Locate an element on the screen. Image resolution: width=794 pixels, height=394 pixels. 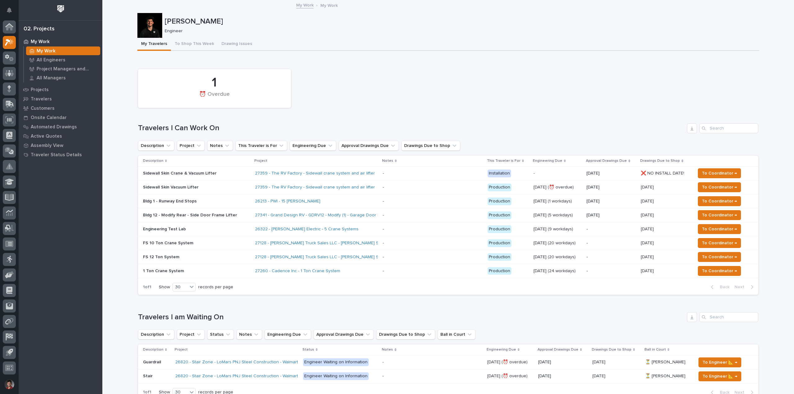
div: 30 is located at coordinates (180, 287).